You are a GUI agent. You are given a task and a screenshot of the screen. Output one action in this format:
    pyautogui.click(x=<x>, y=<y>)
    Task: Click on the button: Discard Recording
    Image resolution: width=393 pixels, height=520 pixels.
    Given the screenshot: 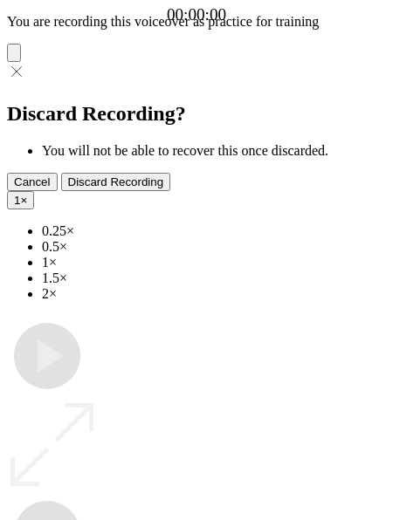 What is the action you would take?
    pyautogui.click(x=116, y=181)
    